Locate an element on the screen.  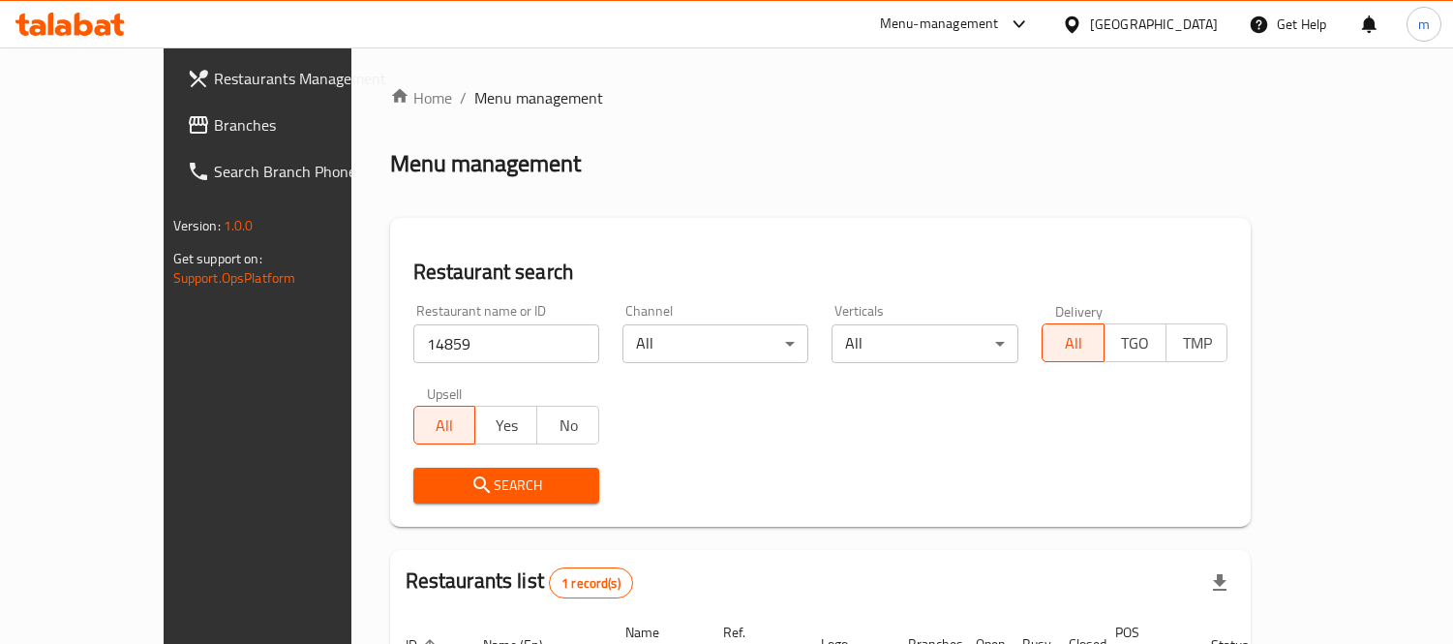
label: Upsell is located at coordinates (444, 393).